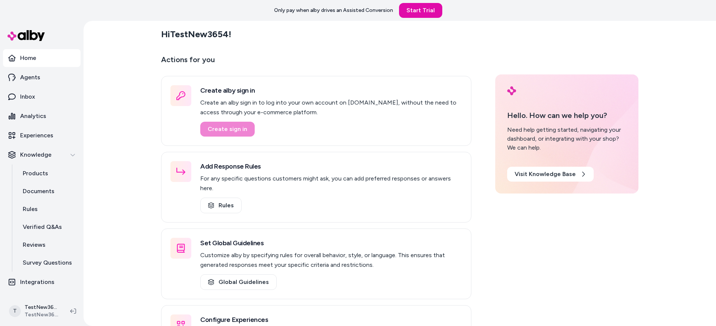 The image size is (716, 326). Describe the element at coordinates (34, 312) in the screenshot. I see `button: TTestNew3654 ShopifyTestNew3654` at that location.